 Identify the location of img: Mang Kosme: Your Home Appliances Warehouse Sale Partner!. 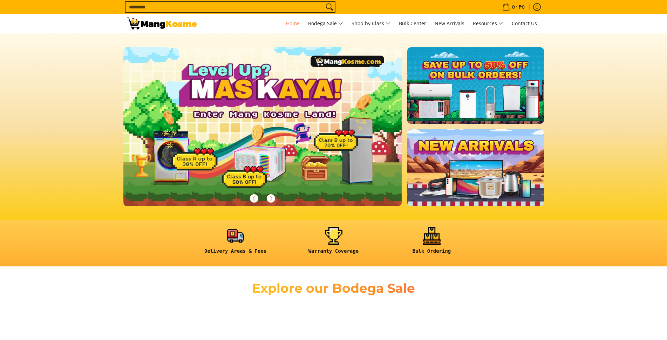
(162, 23).